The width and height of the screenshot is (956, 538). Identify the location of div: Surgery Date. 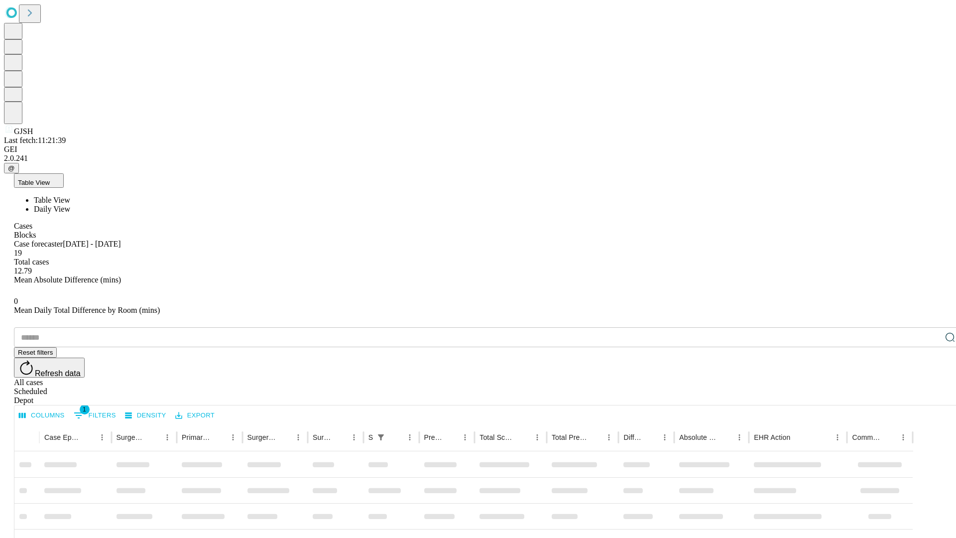
(322, 437).